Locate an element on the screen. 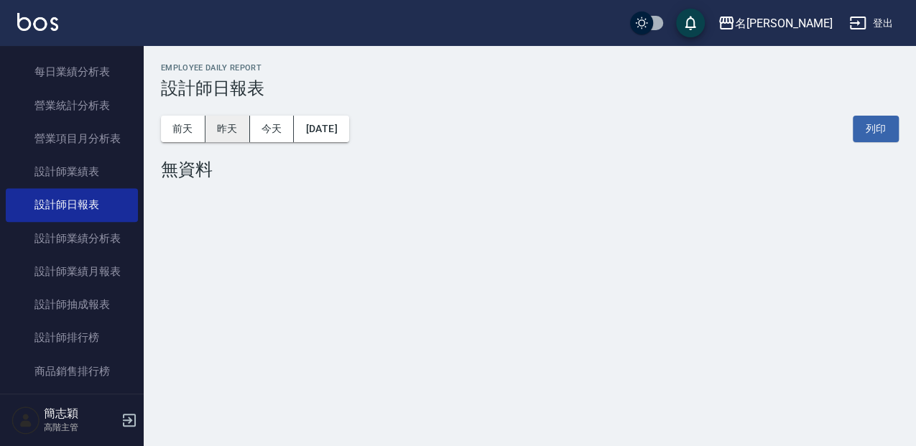  a: 設計師抽成報表 is located at coordinates (72, 305).